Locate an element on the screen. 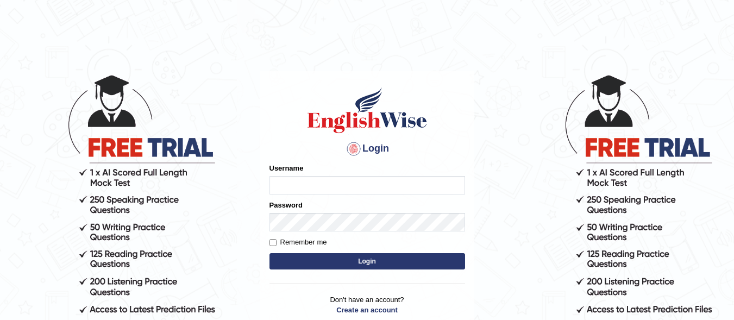 The height and width of the screenshot is (320, 734). input: Remember me is located at coordinates (273, 242).